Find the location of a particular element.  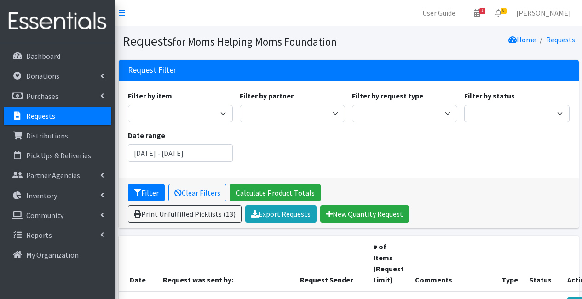

a: Clear Filters is located at coordinates (197, 193).